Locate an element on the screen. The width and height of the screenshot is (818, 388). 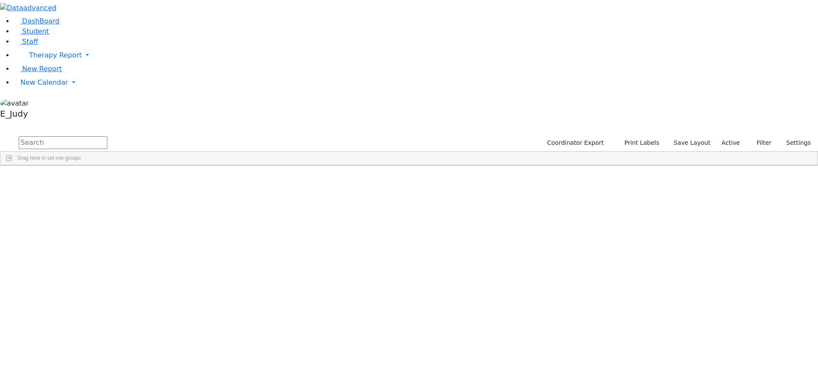
button: Settings is located at coordinates (795, 143).